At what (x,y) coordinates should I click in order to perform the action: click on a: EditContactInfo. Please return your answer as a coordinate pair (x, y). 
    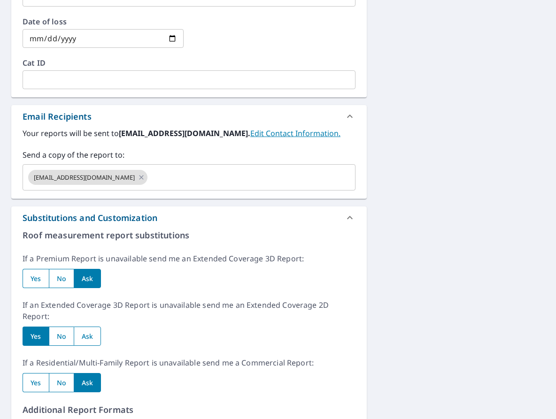
    Looking at the image, I should click on (295, 133).